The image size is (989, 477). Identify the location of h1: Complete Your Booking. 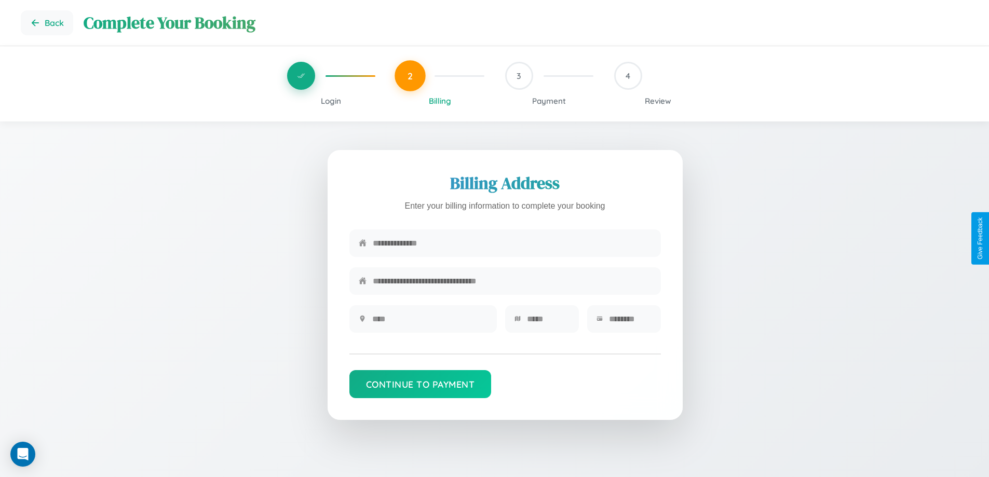
(526, 23).